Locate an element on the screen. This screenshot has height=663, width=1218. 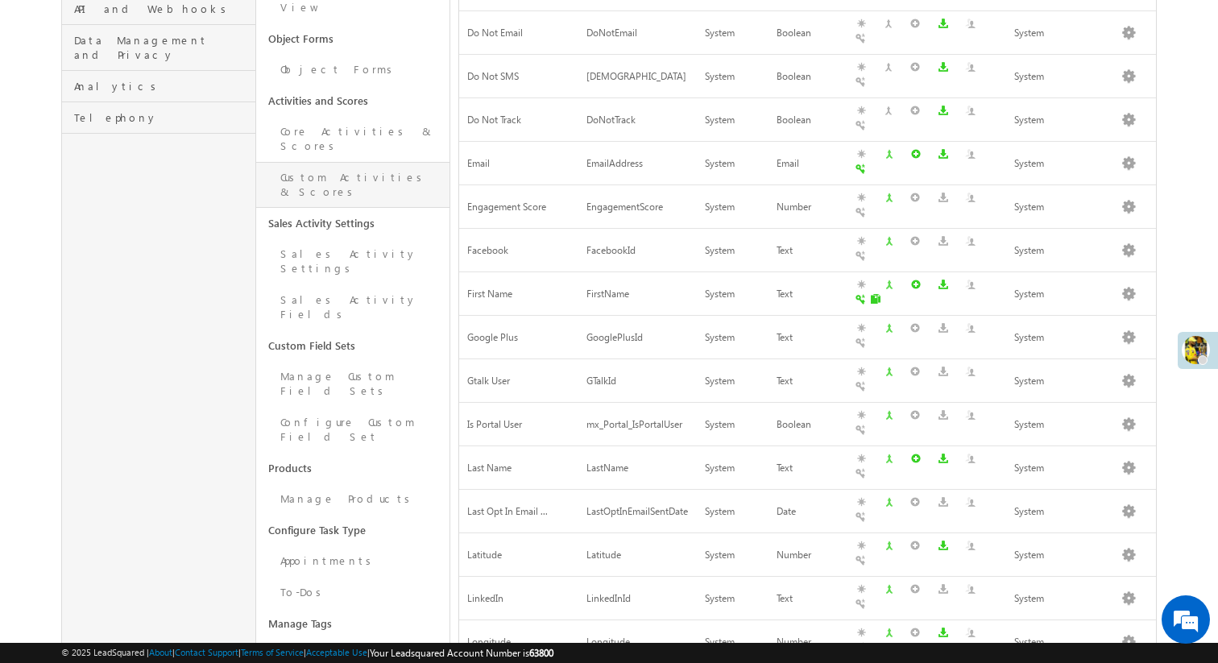
a: Data Management and Privacy is located at coordinates (159, 48).